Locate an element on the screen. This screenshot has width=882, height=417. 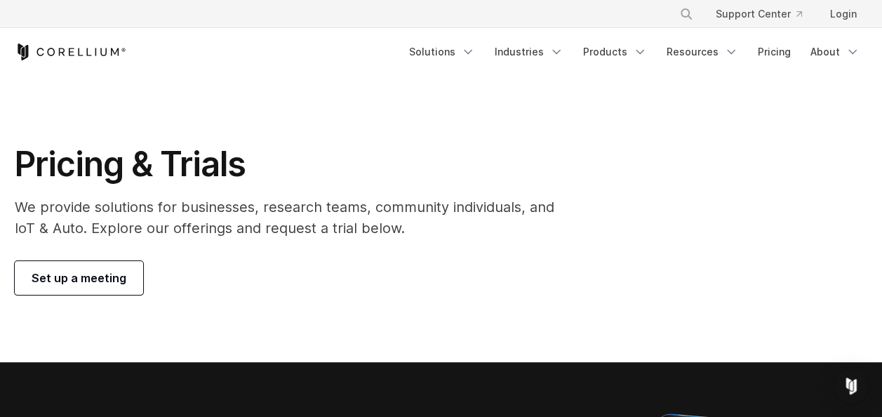
a: Set up a meeting is located at coordinates (79, 278).